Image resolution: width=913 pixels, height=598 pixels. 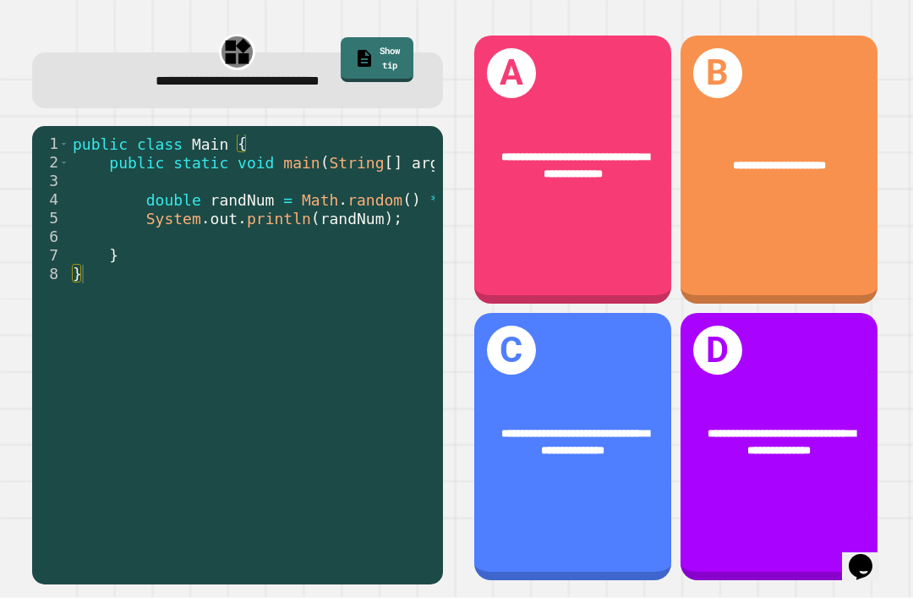 I want to click on div: 4, so click(x=51, y=199).